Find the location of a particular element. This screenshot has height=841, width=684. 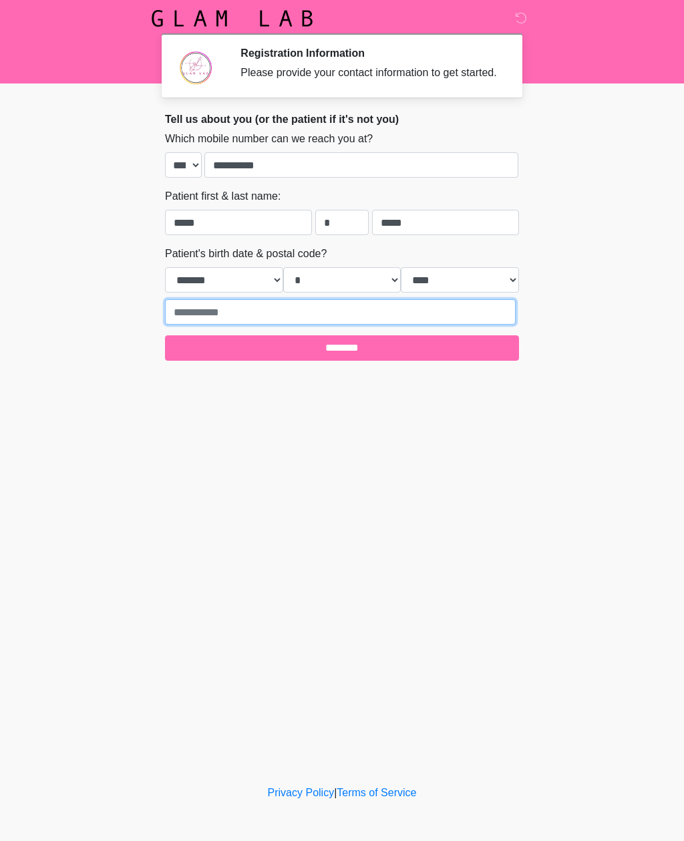

label: Patient first & last name: is located at coordinates (222, 196).